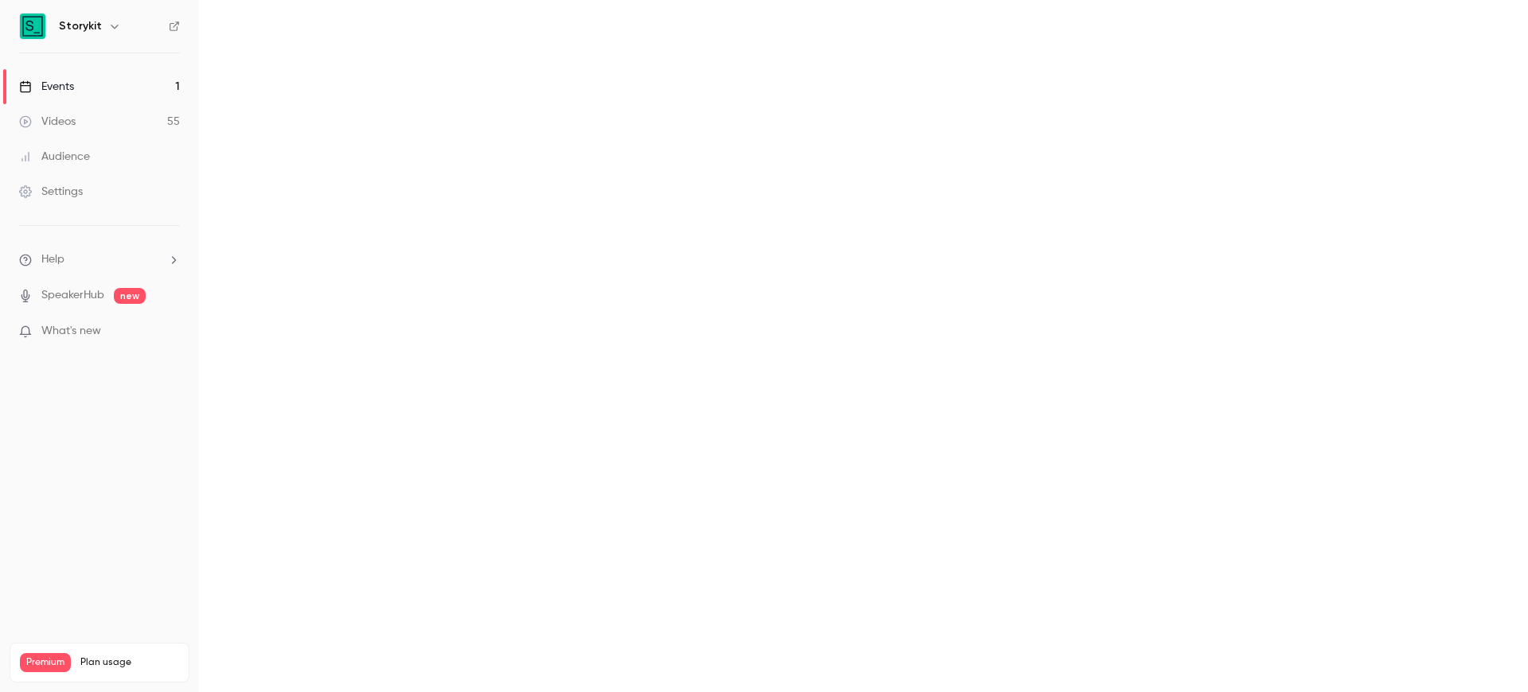 Image resolution: width=1528 pixels, height=692 pixels. What do you see at coordinates (47, 122) in the screenshot?
I see `div: Videos` at bounding box center [47, 122].